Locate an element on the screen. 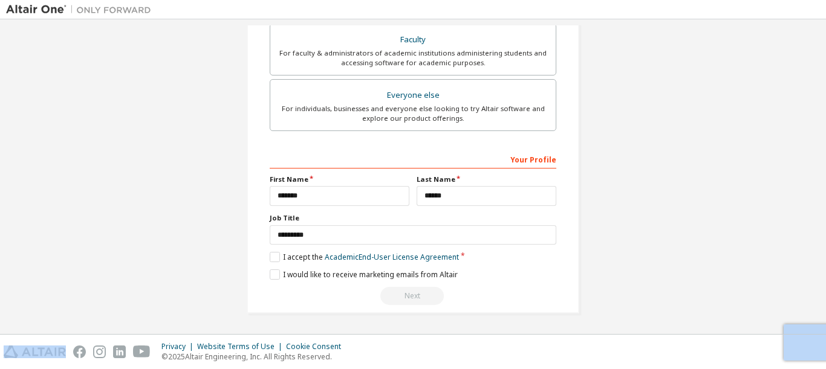  div: For faculty & administrators of academic institutions administering students and accessing softwa... is located at coordinates (413, 58).